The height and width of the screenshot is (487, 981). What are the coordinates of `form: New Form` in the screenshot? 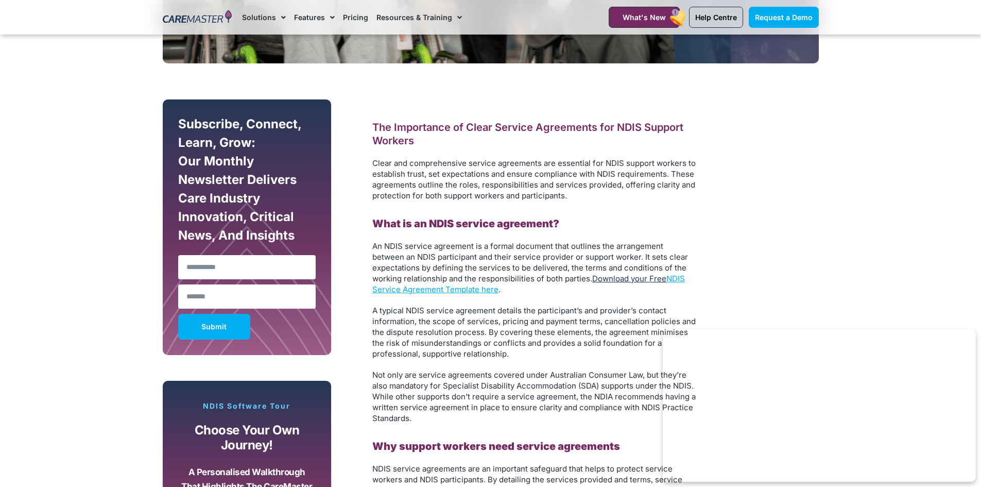 It's located at (247, 230).